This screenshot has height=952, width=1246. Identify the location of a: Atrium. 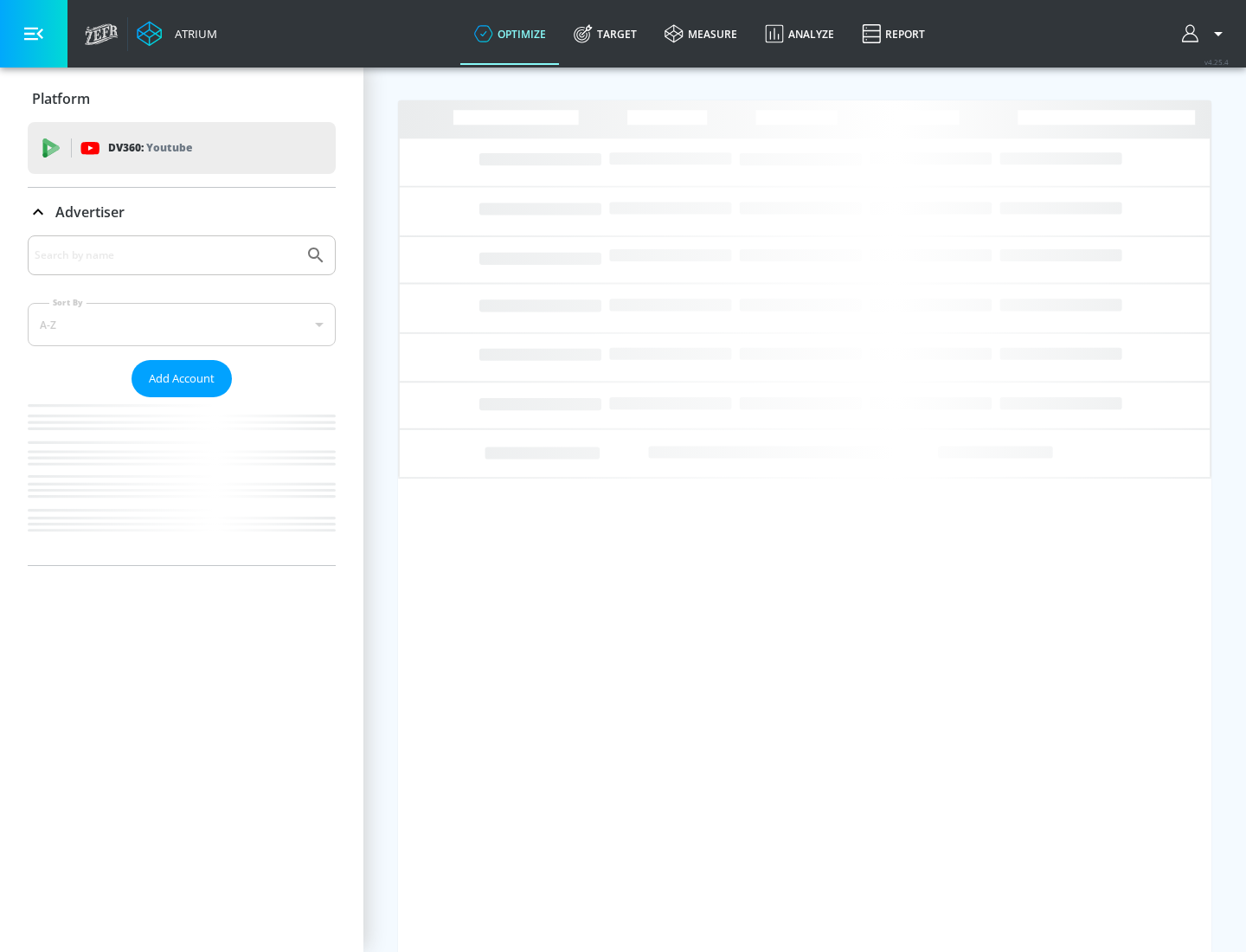
(176, 34).